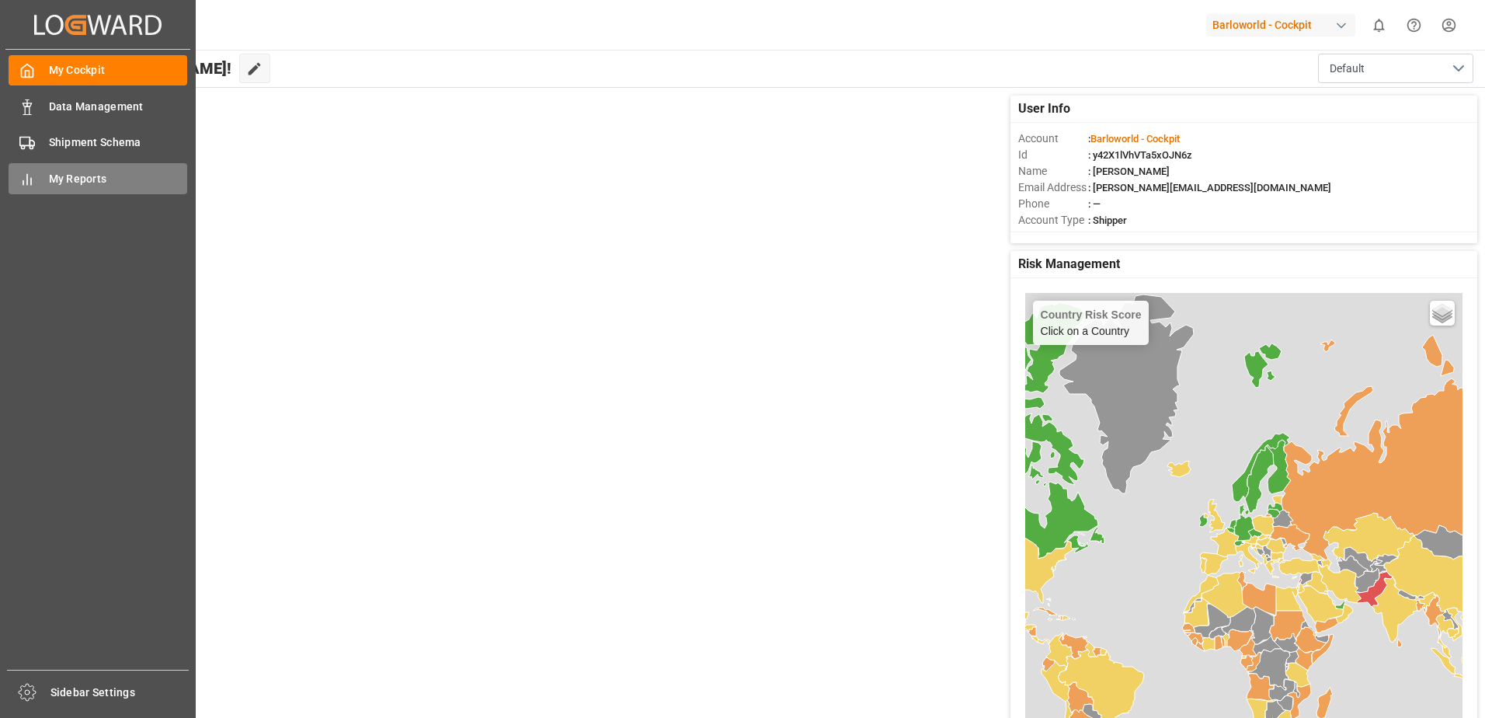 This screenshot has height=718, width=1485. Describe the element at coordinates (98, 70) in the screenshot. I see `a: My Cockpit` at that location.